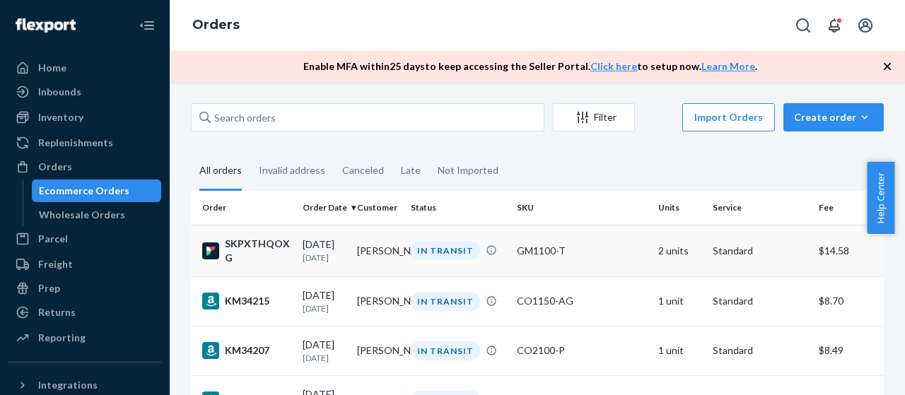  What do you see at coordinates (835, 25) in the screenshot?
I see `button: Open notifications` at bounding box center [835, 25].